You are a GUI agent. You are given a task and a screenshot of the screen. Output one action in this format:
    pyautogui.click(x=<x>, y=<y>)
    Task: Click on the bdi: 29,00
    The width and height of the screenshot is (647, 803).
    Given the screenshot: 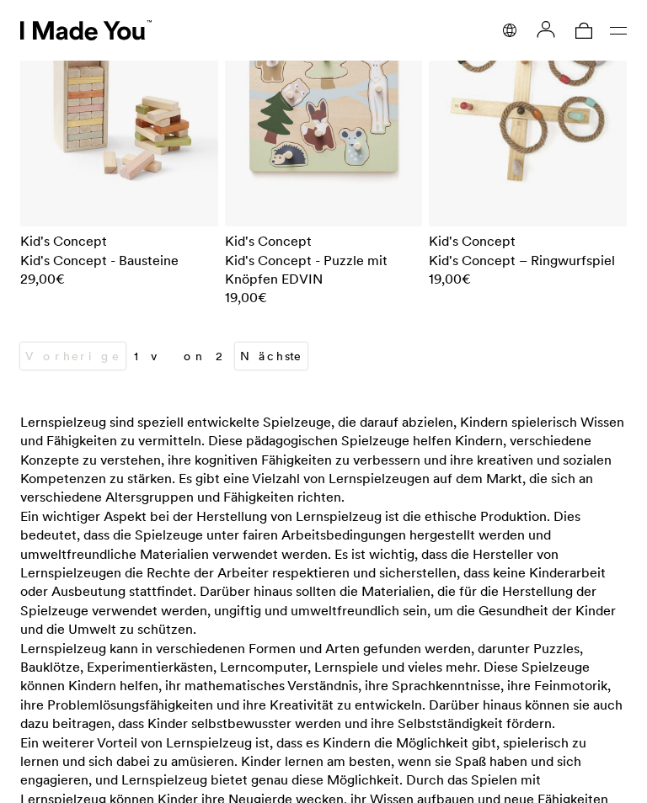 What is the action you would take?
    pyautogui.click(x=42, y=279)
    